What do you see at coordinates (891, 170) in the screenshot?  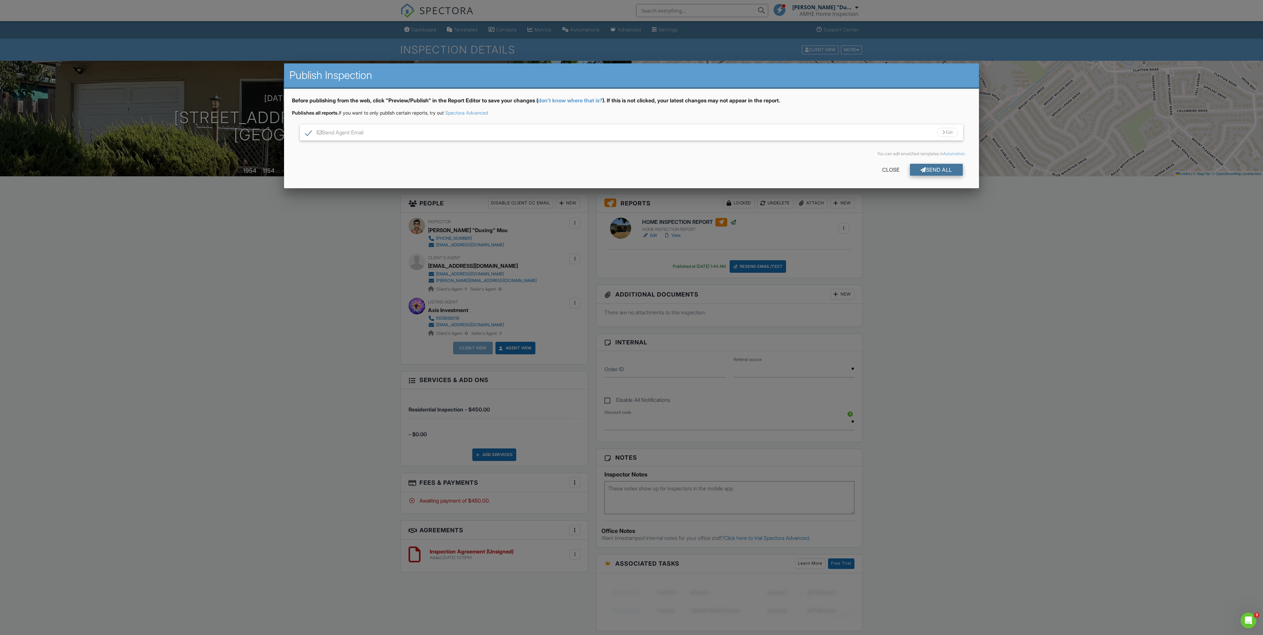 I see `div: Close` at bounding box center [891, 170].